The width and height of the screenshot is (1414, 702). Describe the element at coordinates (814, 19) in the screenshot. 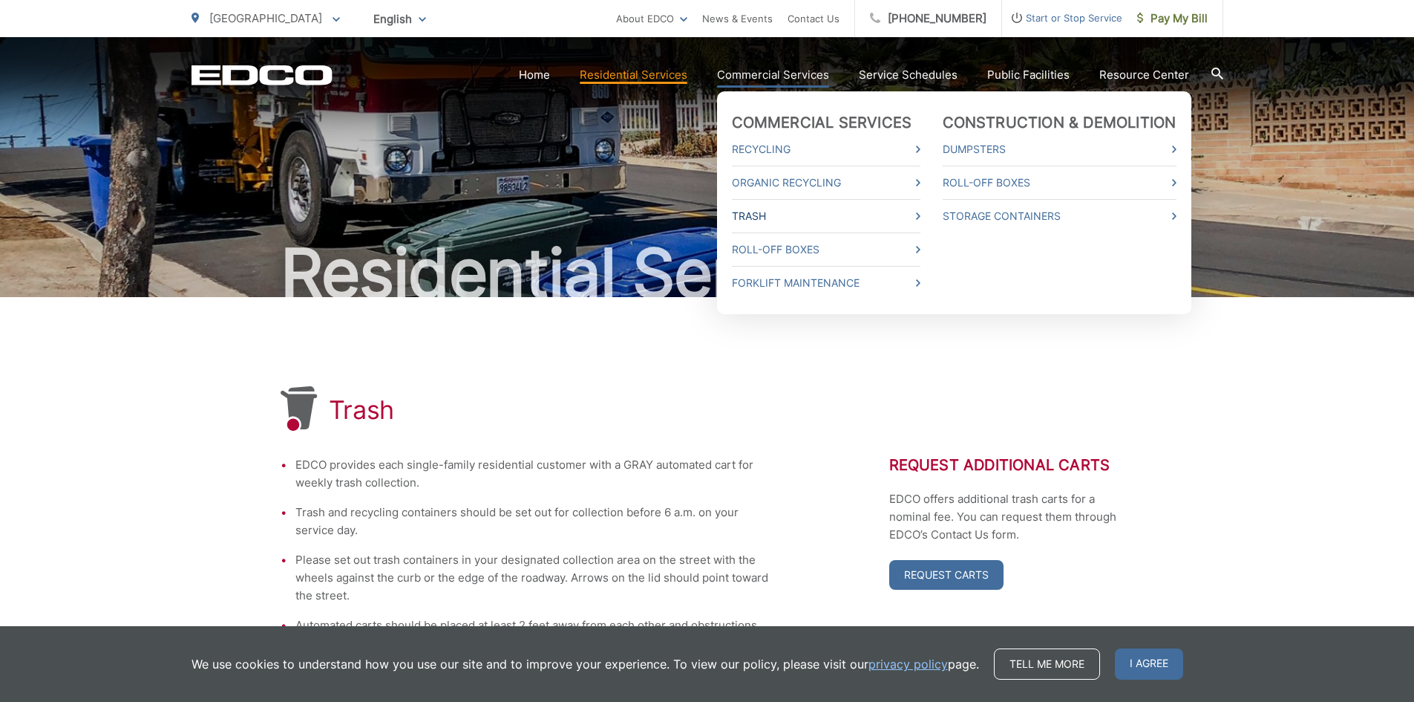

I see `a: Contact Us` at that location.